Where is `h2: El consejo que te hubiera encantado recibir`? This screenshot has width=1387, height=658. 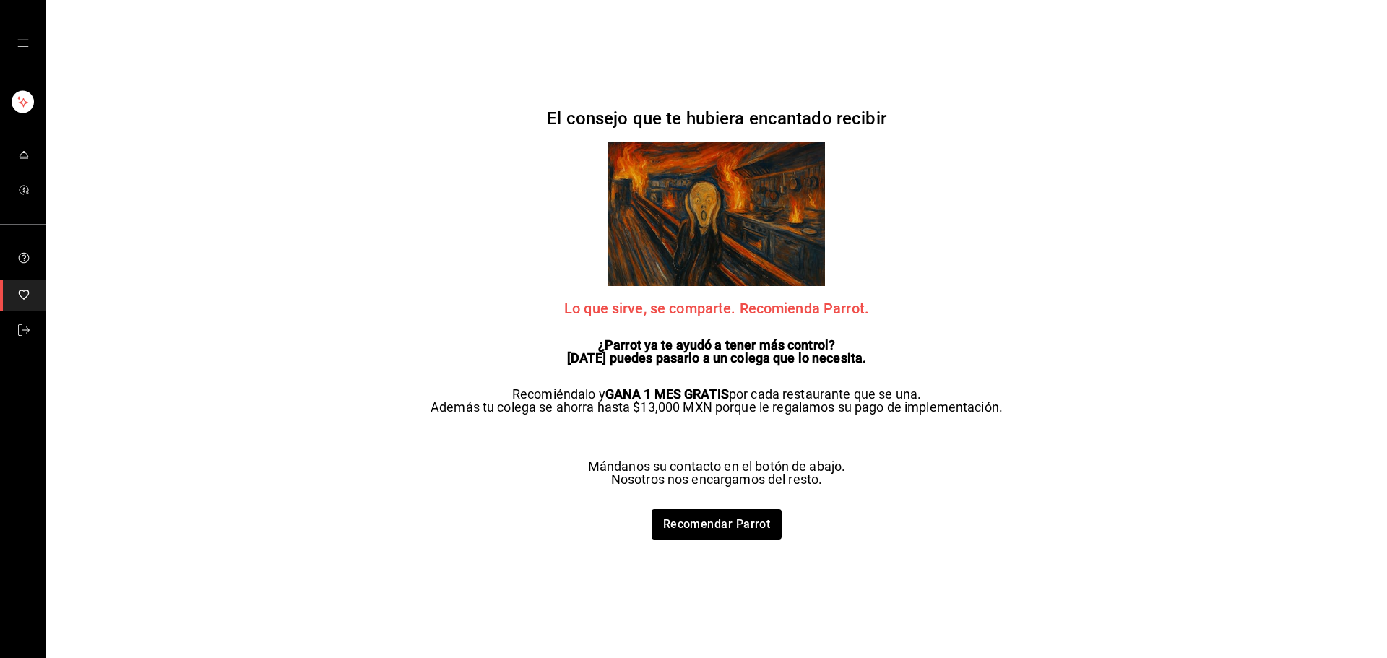 h2: El consejo que te hubiera encantado recibir is located at coordinates (717, 119).